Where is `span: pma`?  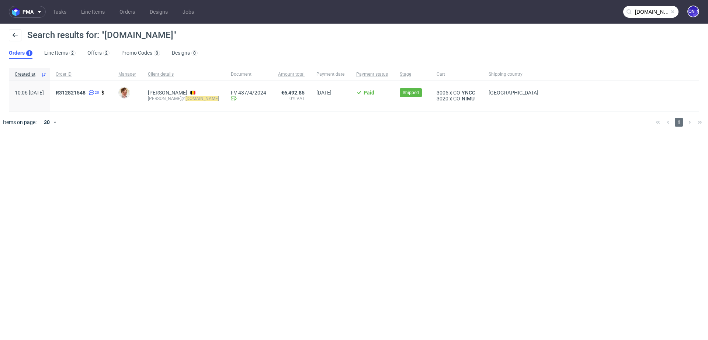
span: pma is located at coordinates (28, 12).